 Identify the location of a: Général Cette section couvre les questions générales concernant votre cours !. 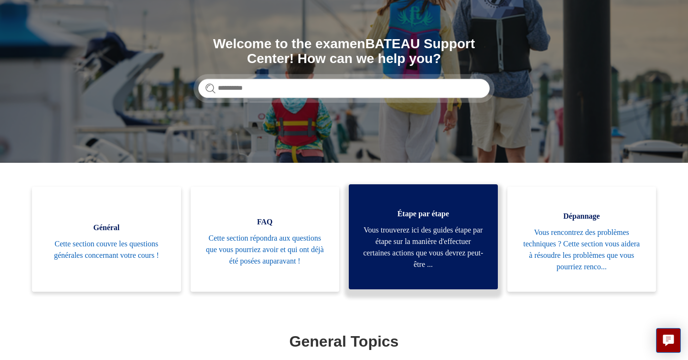
(107, 240).